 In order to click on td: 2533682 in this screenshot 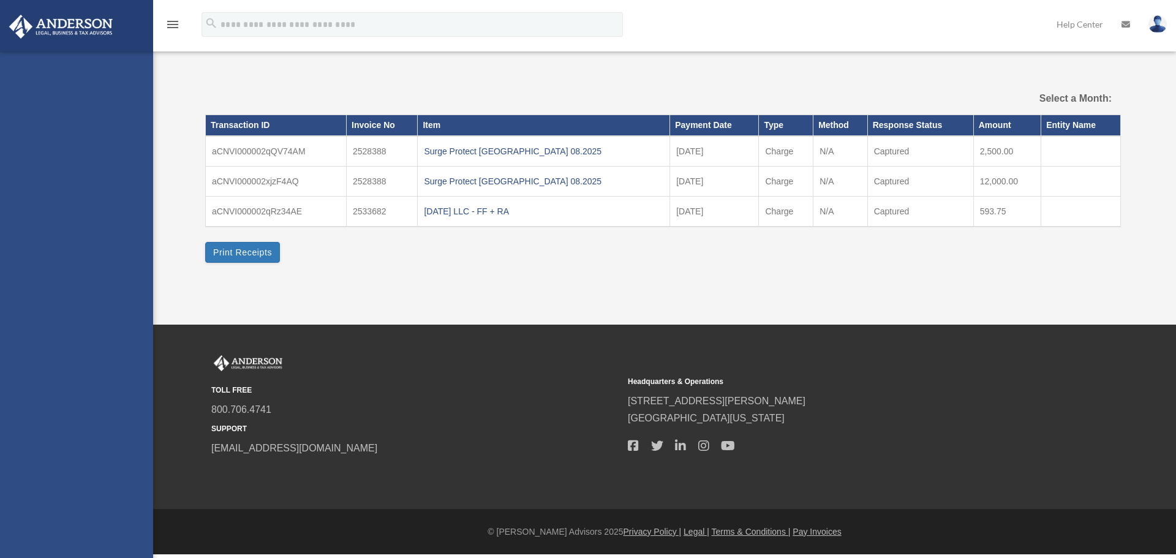, I will do `click(382, 212)`.